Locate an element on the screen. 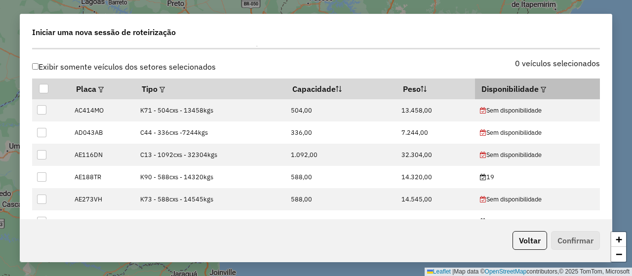 The height and width of the screenshot is (276, 632). th: Peso is located at coordinates (435, 89).